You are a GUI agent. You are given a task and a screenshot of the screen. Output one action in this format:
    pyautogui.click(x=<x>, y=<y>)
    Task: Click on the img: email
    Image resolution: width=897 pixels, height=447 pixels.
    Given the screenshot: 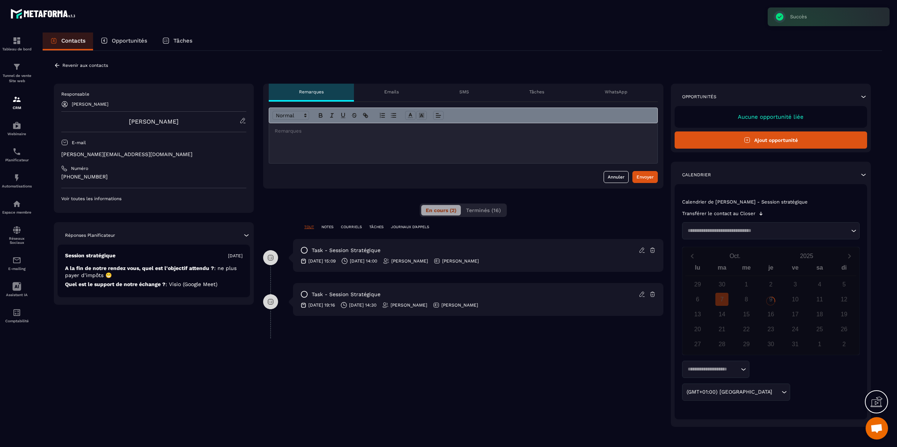 What is the action you would take?
    pyautogui.click(x=17, y=260)
    